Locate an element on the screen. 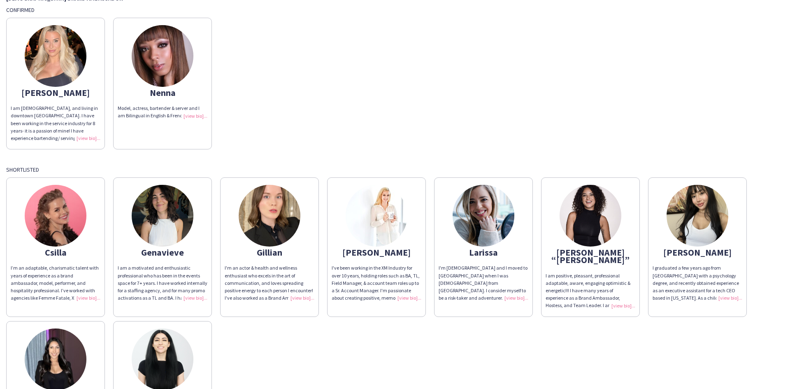 This screenshot has width=790, height=389. img: thumb-1683910523645e6f7b75289.png is located at coordinates (483, 216).